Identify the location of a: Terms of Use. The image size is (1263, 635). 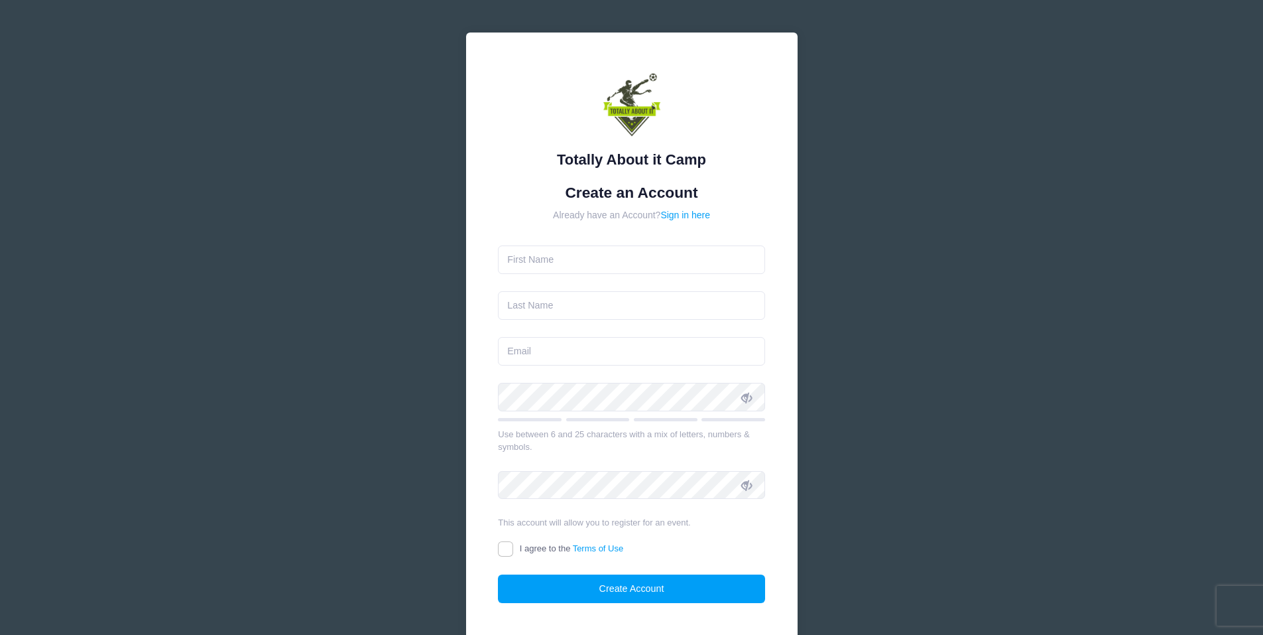
(598, 548).